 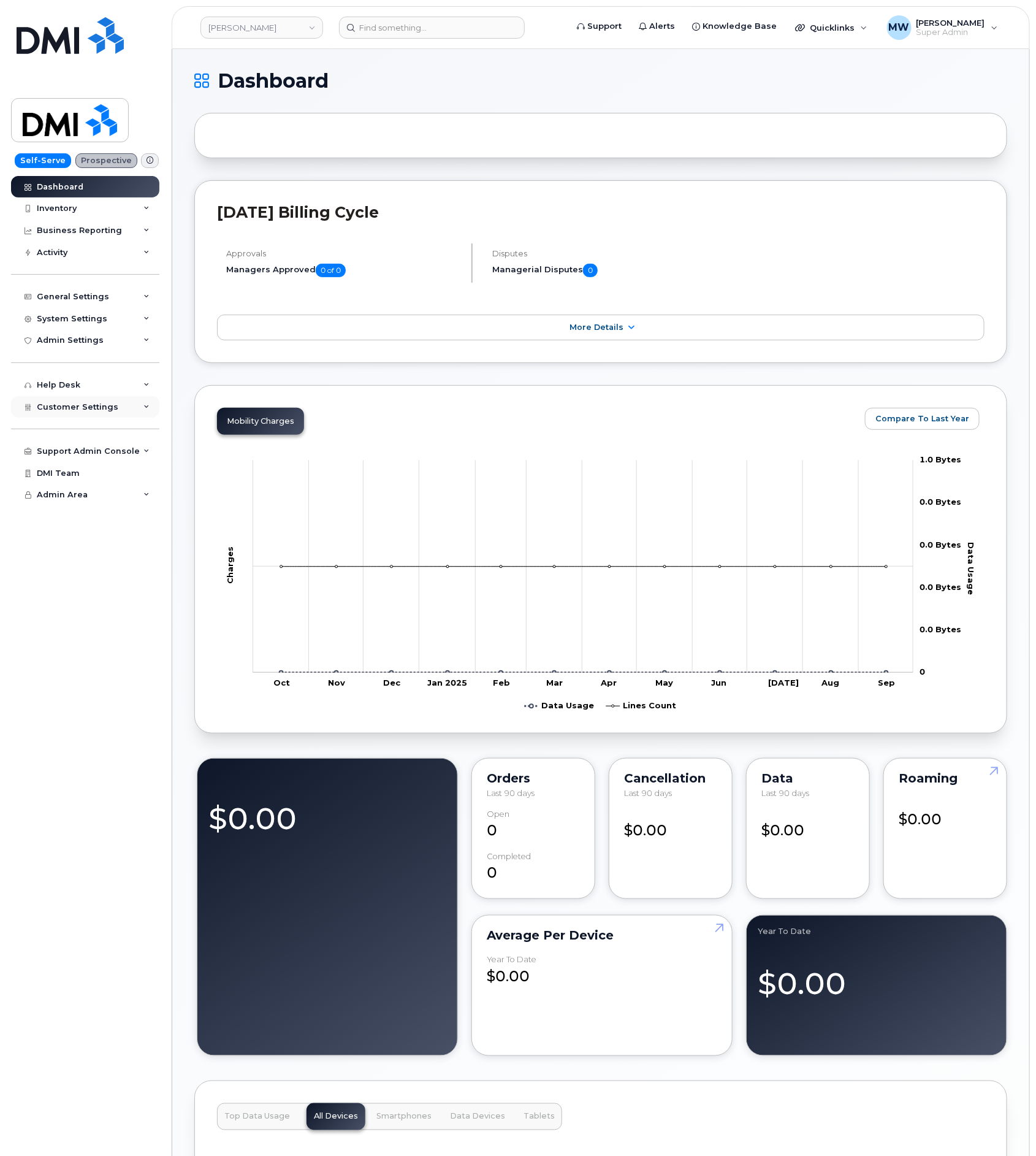 I want to click on div: completed, so click(x=509, y=856).